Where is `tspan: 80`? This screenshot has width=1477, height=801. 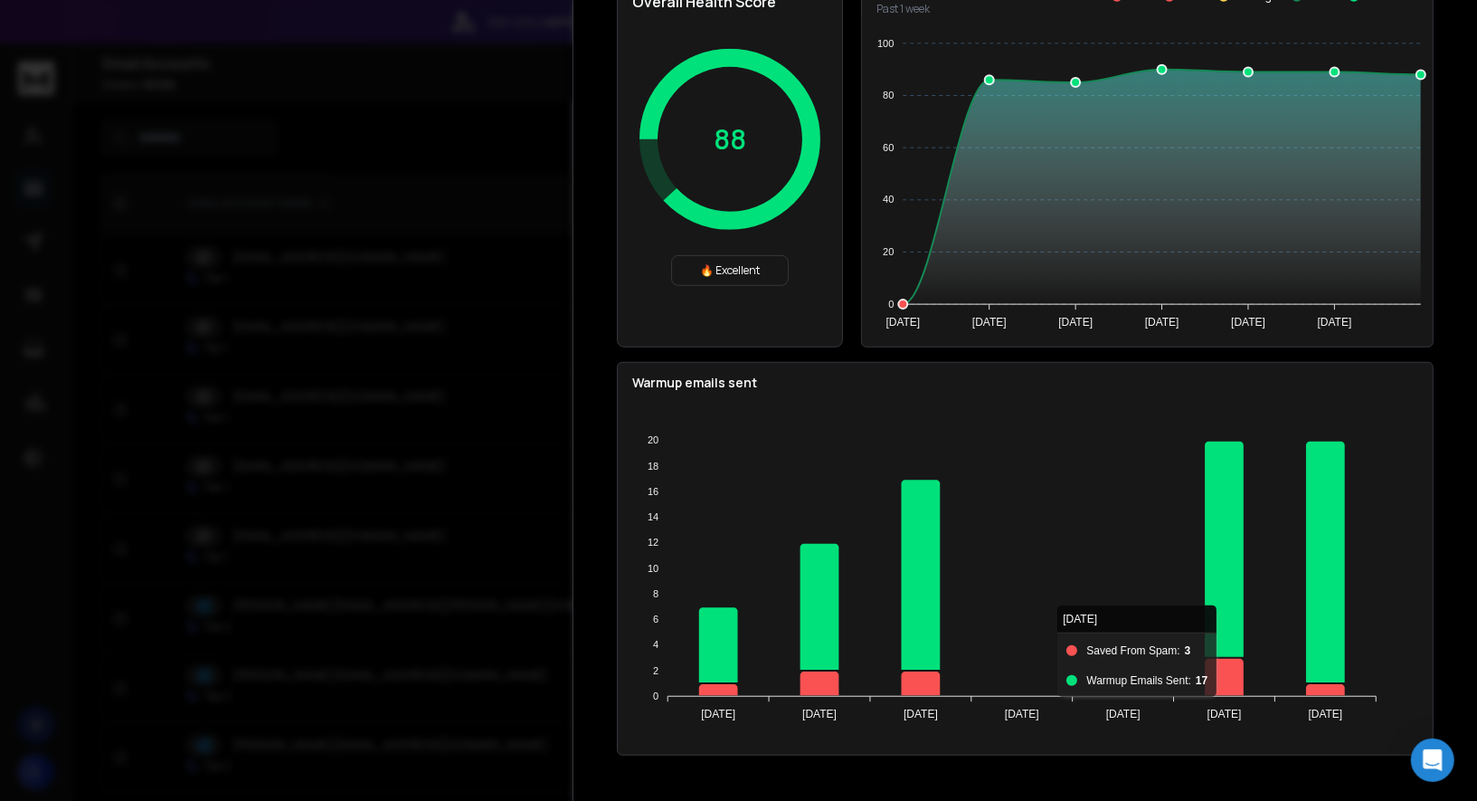 tspan: 80 is located at coordinates (888, 95).